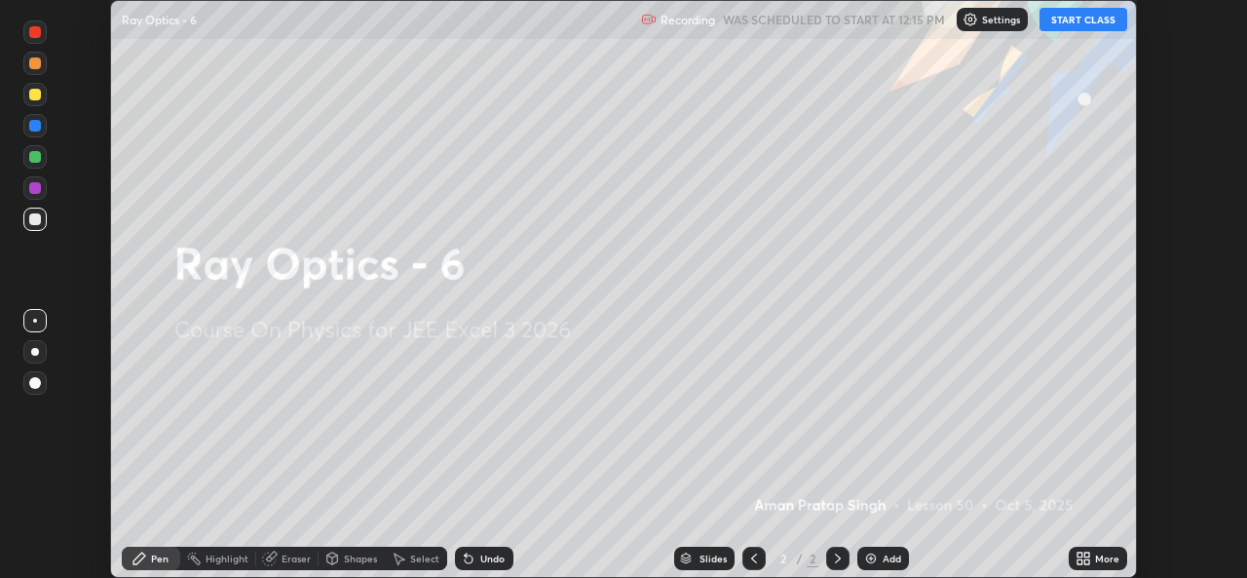 This screenshot has width=1247, height=578. What do you see at coordinates (713, 558) in the screenshot?
I see `div: Slides` at bounding box center [713, 558].